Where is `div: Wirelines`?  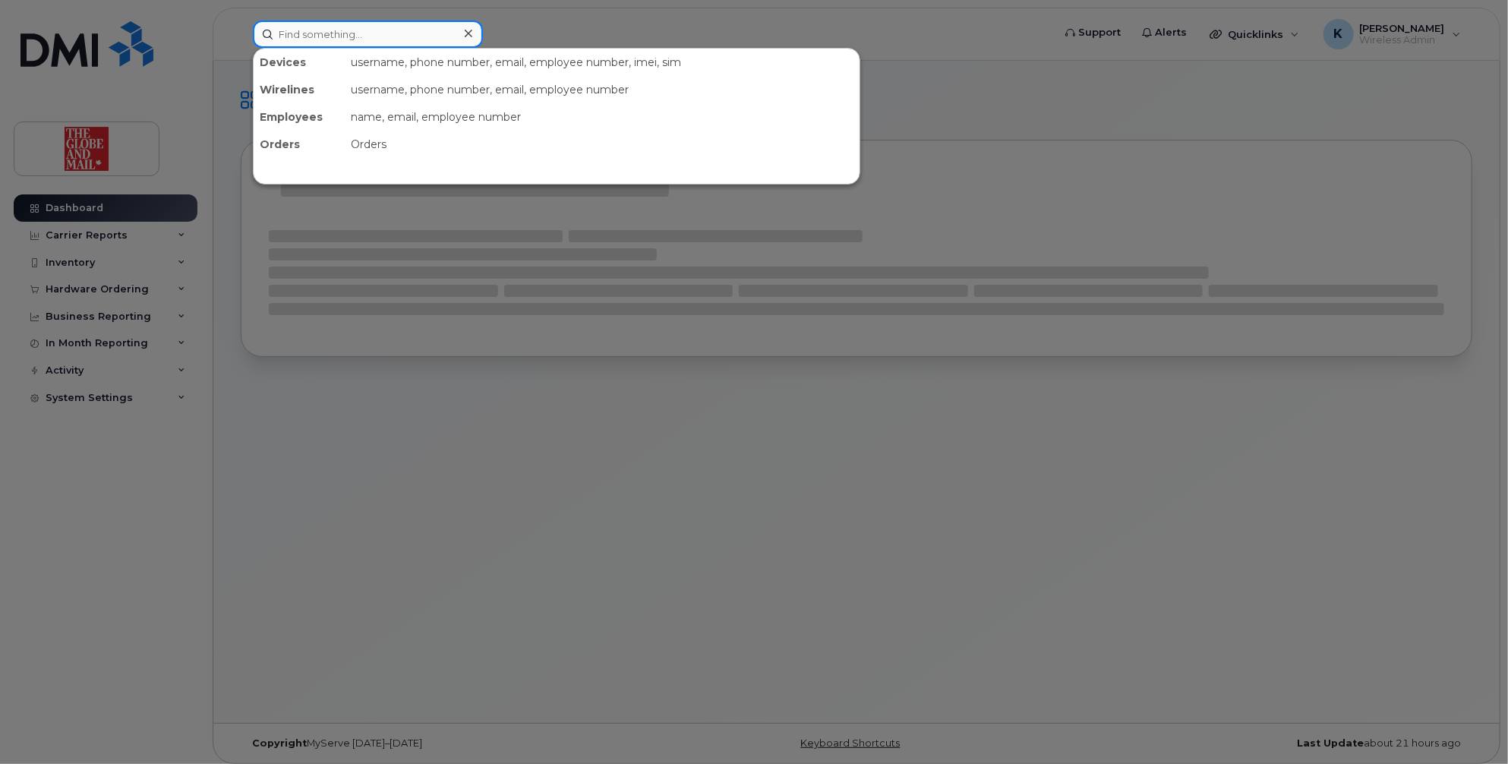
div: Wirelines is located at coordinates (299, 90).